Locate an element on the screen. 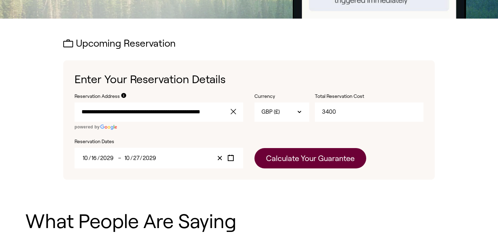 The width and height of the screenshot is (498, 240). span: powered by is located at coordinates (87, 127).